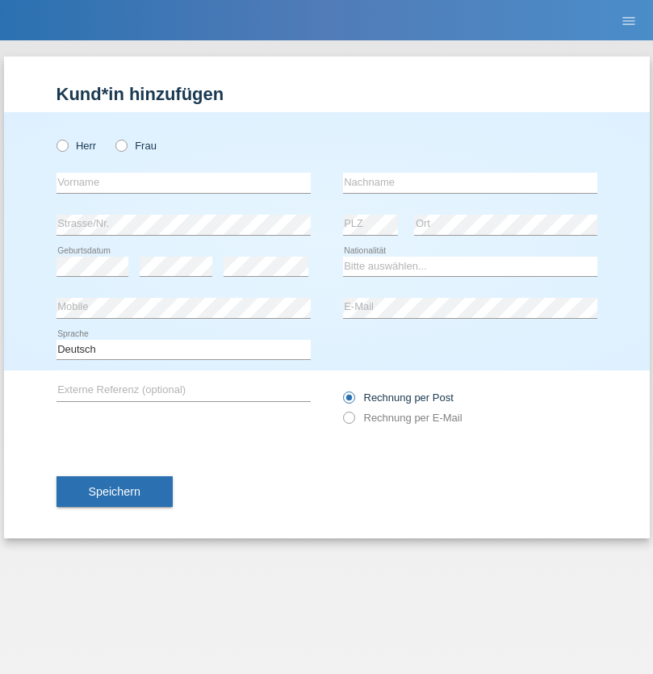 This screenshot has width=653, height=674. I want to click on label: Herr, so click(77, 145).